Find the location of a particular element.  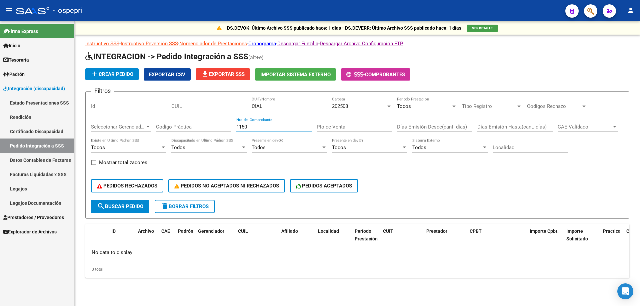

span: Crear Pedido is located at coordinates (112, 74).